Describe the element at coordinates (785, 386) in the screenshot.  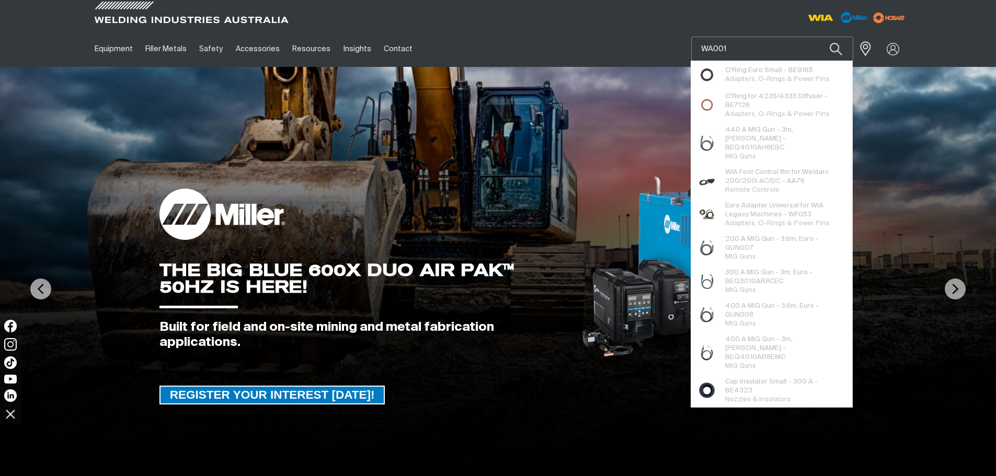
I see `span: Cap Insulator Small - 300 A - BE4323` at that location.